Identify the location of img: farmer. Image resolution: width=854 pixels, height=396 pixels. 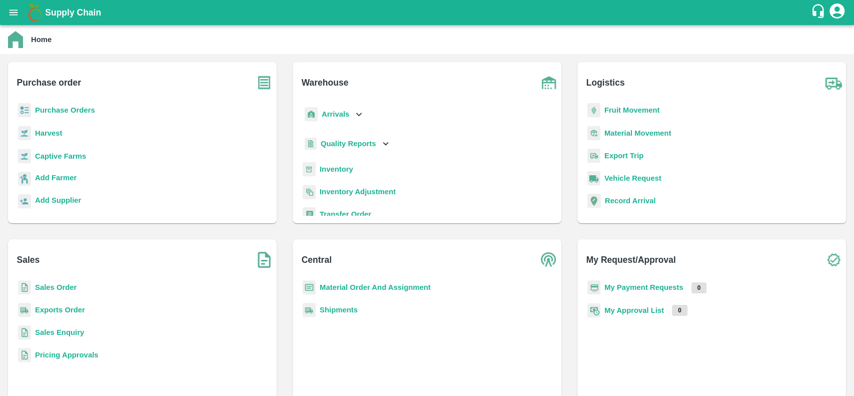
(25, 179).